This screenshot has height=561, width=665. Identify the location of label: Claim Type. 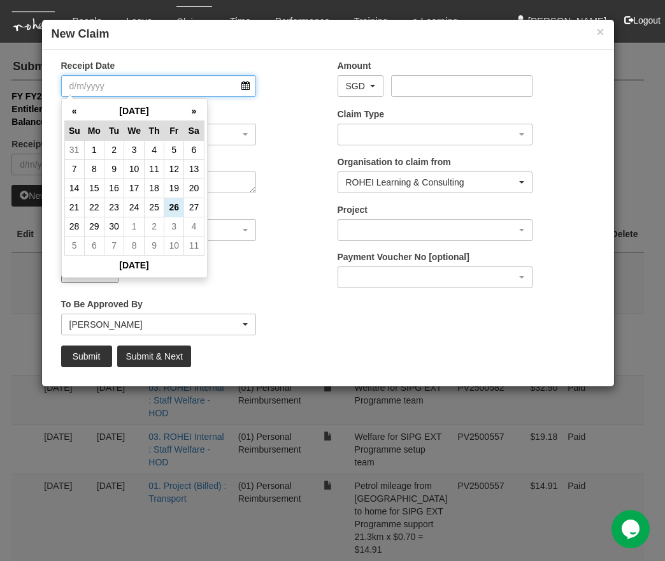
(361, 114).